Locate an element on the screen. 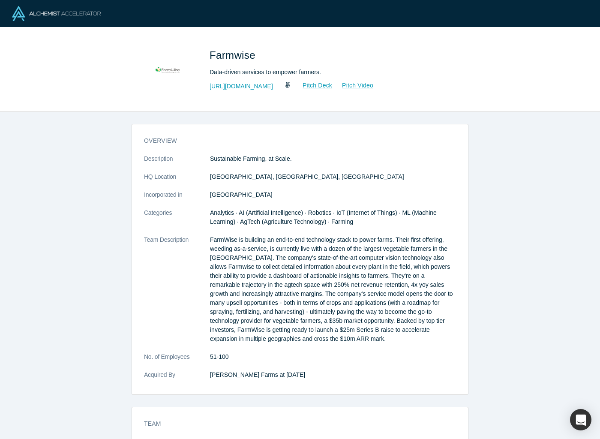 The image size is (600, 439). dt: No. of Employees is located at coordinates (177, 362).